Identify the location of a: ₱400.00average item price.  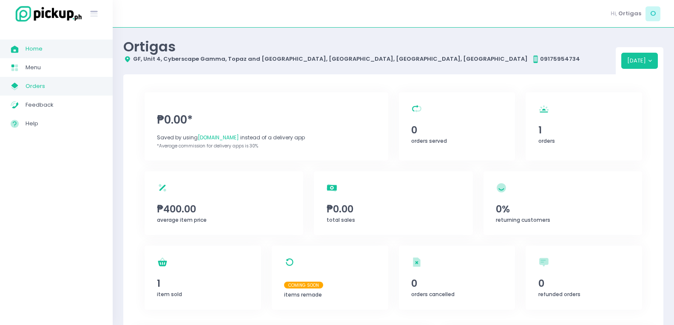
(224, 203).